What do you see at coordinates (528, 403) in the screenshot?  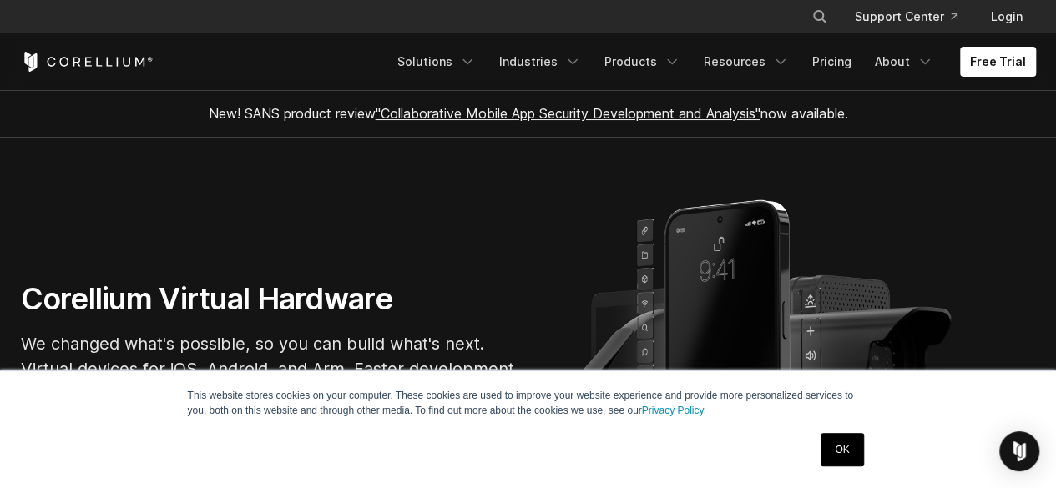 I see `p: This website stores cookies on your computer. These cookies are used to improve your website expe...` at bounding box center [528, 403].